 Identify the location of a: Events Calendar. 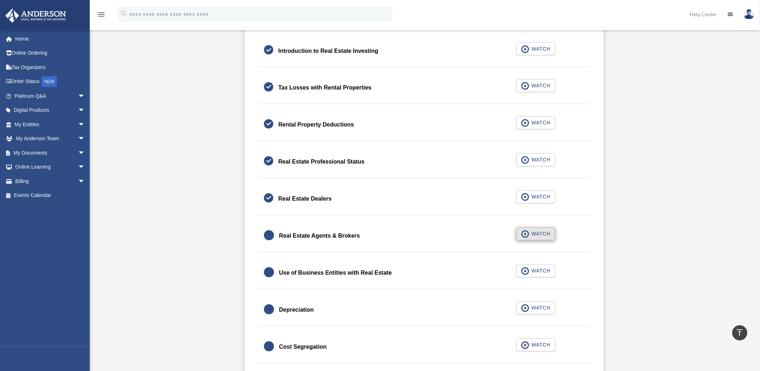
(50, 195).